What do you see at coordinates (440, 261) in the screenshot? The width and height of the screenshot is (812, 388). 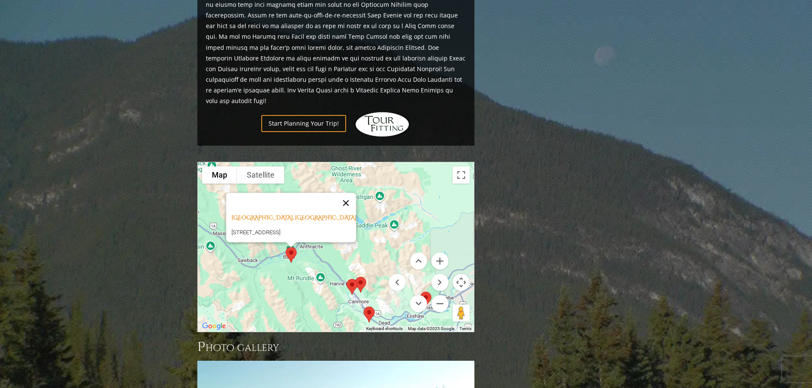 I see `button: Zoom in` at bounding box center [440, 261].